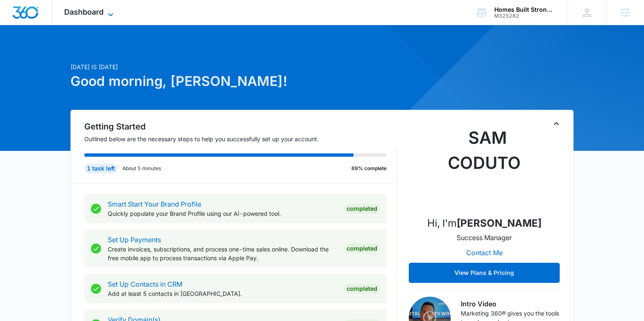  Describe the element at coordinates (484, 167) in the screenshot. I see `img: Sam Coduto` at that location.